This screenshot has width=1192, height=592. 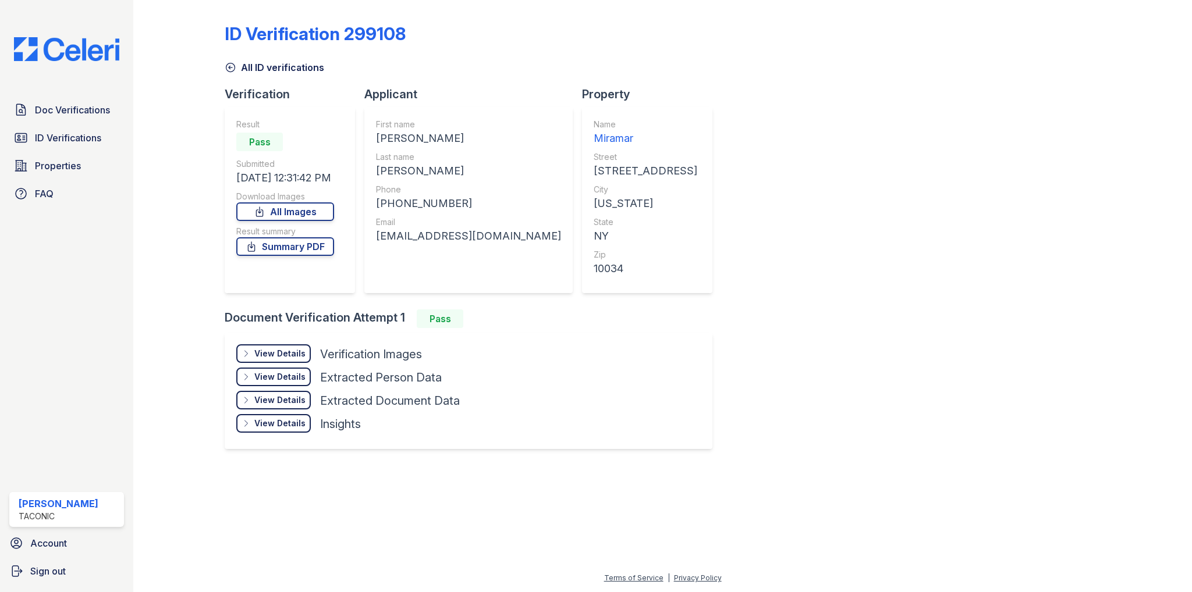 What do you see at coordinates (66, 544) in the screenshot?
I see `a: Account` at bounding box center [66, 544].